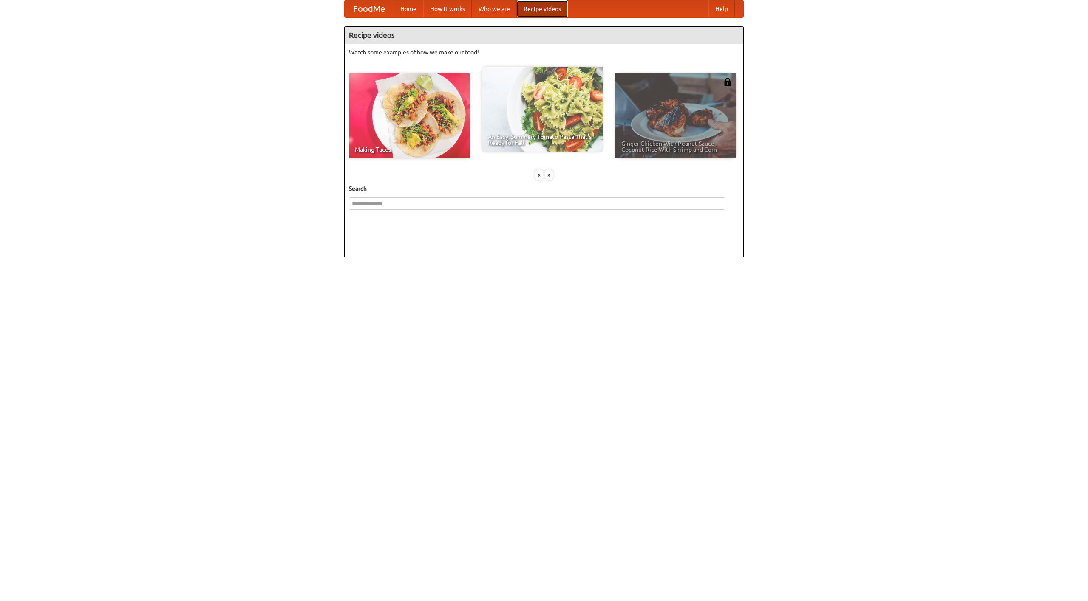  What do you see at coordinates (369, 9) in the screenshot?
I see `a: FoodMe` at bounding box center [369, 9].